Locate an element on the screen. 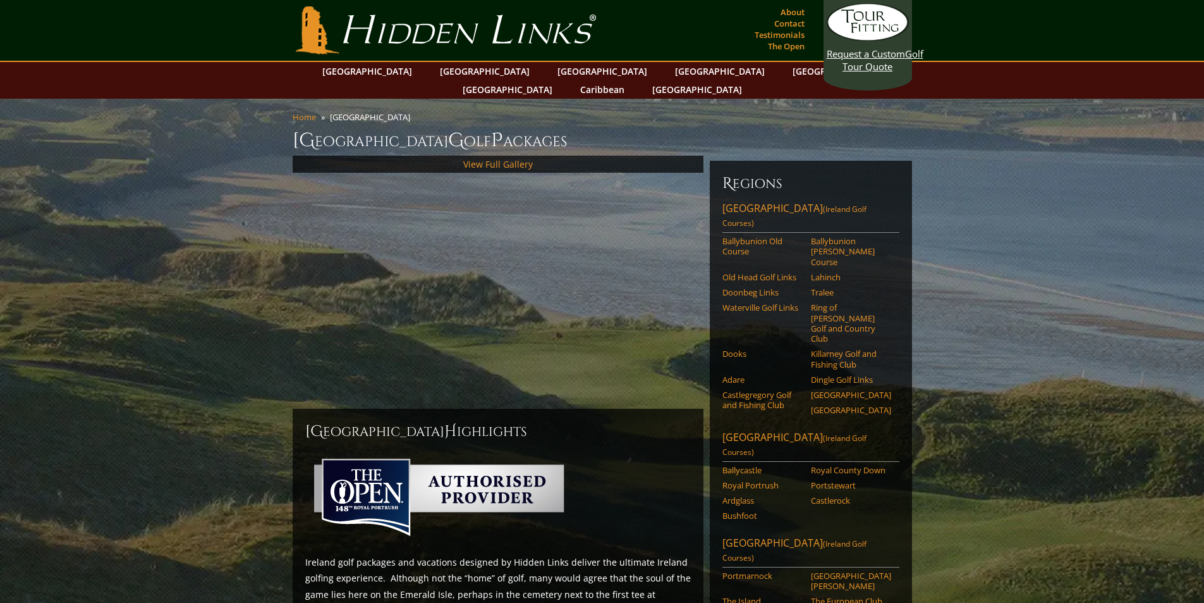 The width and height of the screenshot is (1204, 603). a: Ardglass is located at coordinates (763, 500).